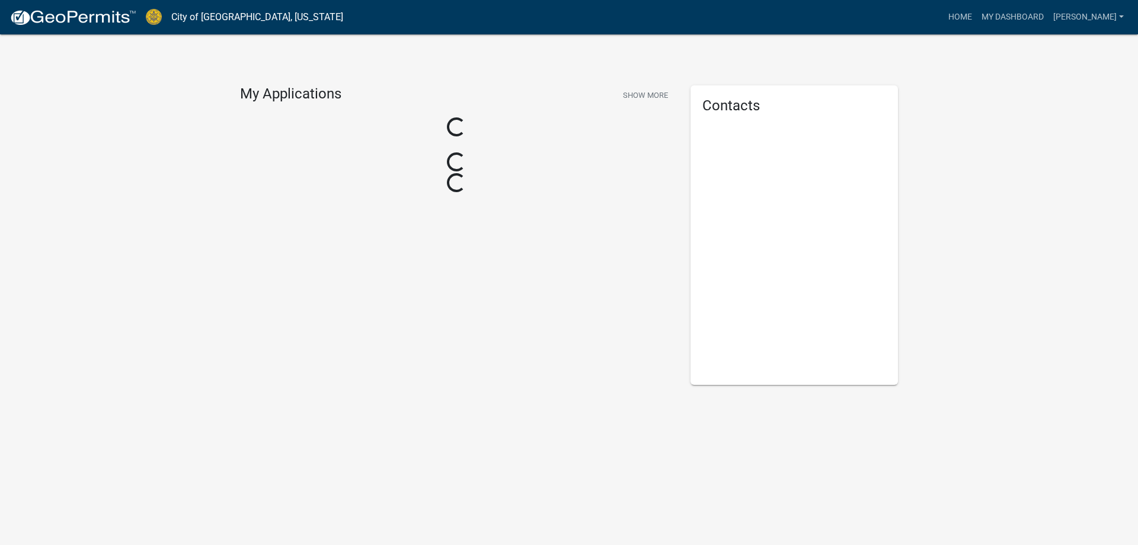 The image size is (1138, 545). I want to click on h4: My Applications, so click(290, 94).